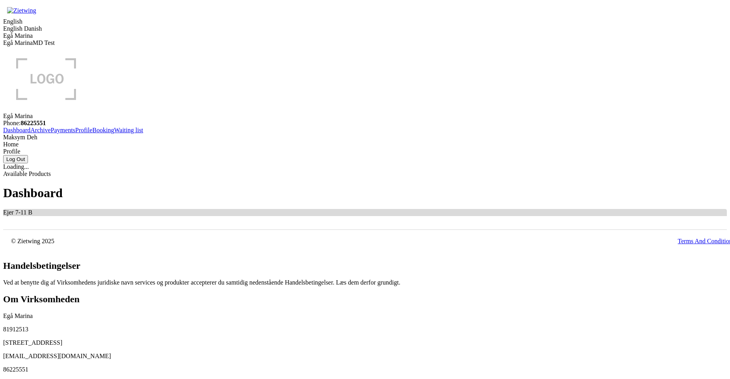 The width and height of the screenshot is (730, 379). I want to click on a: Dashboard, so click(17, 130).